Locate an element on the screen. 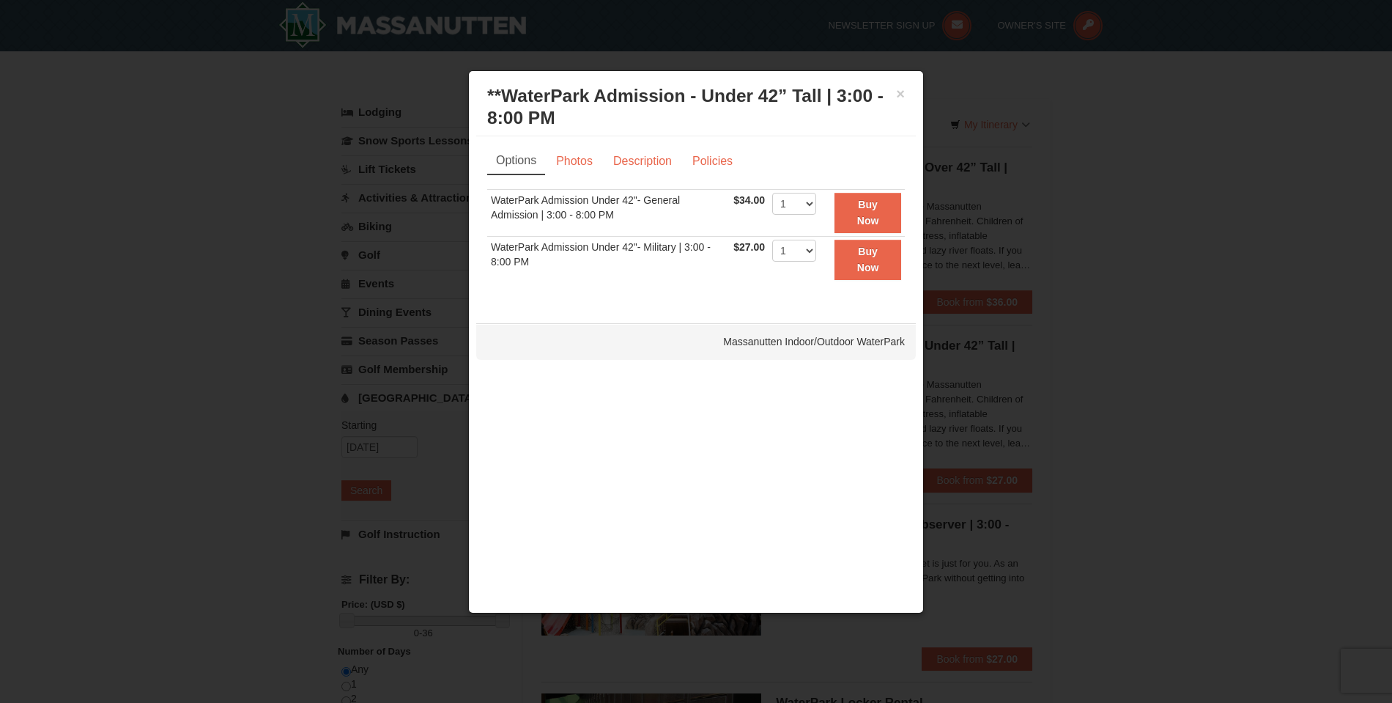  div: Massanutten Indoor/Outdoor WaterPark is located at coordinates (696, 341).